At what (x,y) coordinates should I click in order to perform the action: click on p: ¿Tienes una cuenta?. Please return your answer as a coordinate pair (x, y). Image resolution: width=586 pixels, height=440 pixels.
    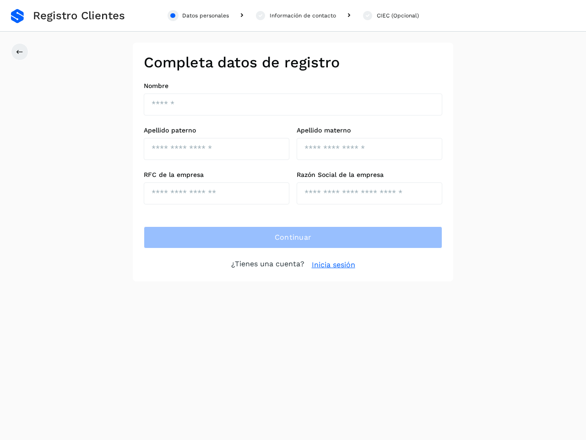
    Looking at the image, I should click on (268, 265).